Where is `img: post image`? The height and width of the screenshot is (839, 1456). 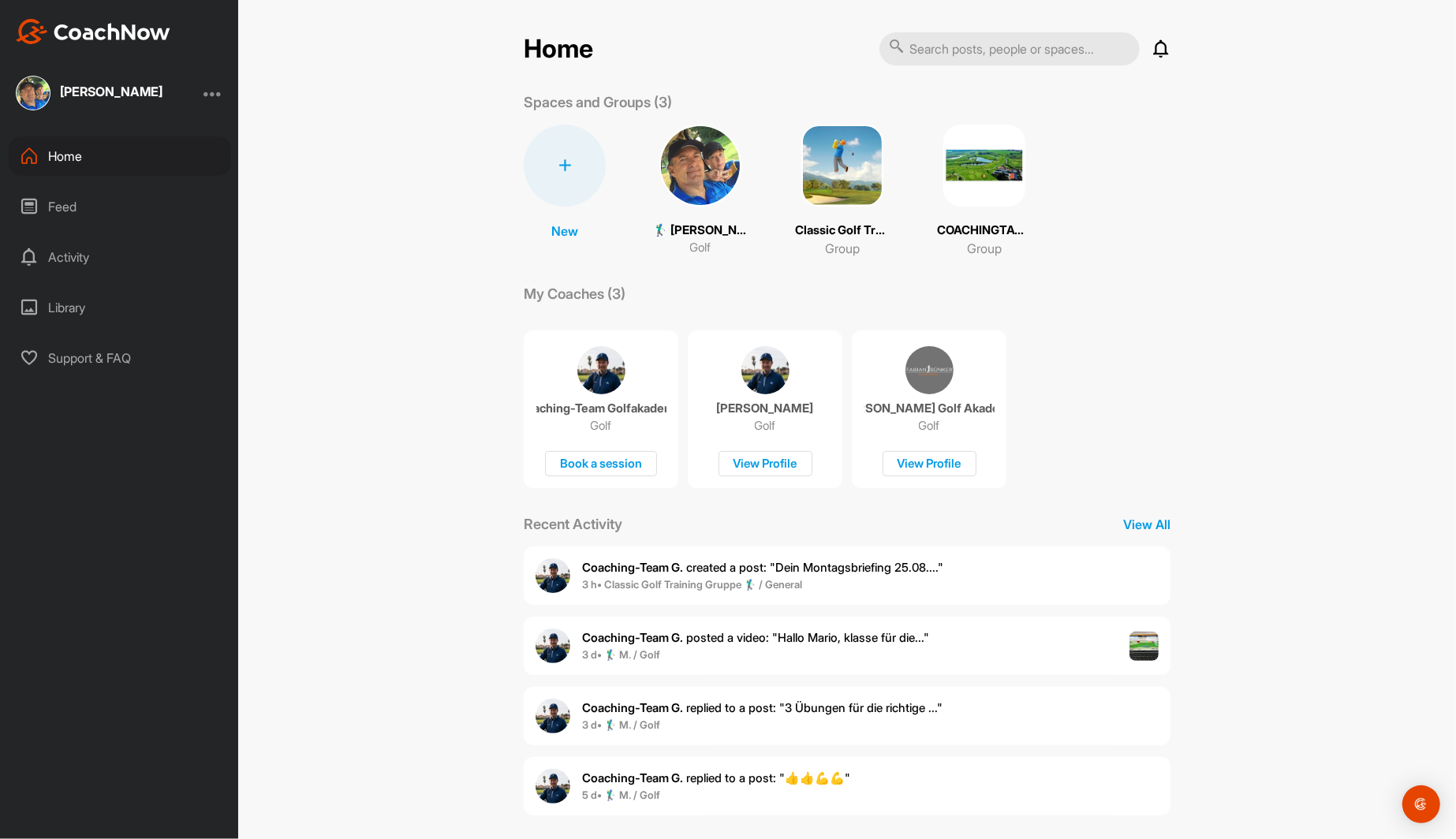 img: post image is located at coordinates (1144, 647).